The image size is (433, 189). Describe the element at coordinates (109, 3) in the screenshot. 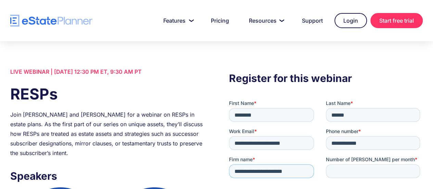

I see `span: Last Name` at that location.